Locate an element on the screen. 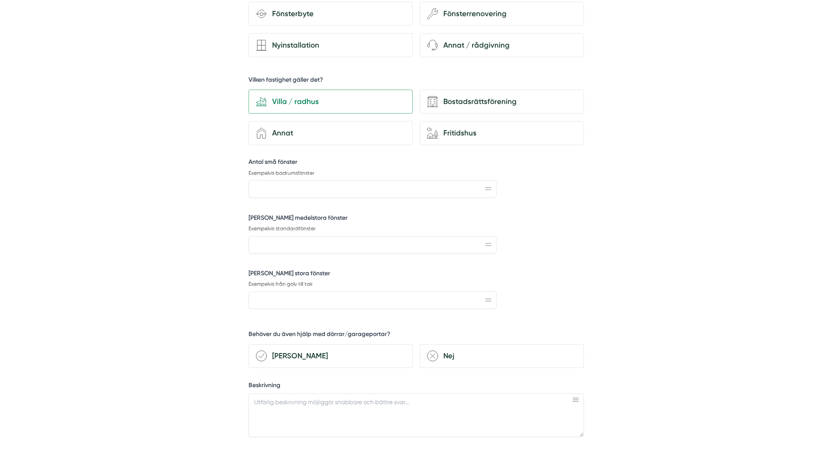 Image resolution: width=832 pixels, height=454 pixels. p: Exempelvis från golv till tak is located at coordinates (373, 284).